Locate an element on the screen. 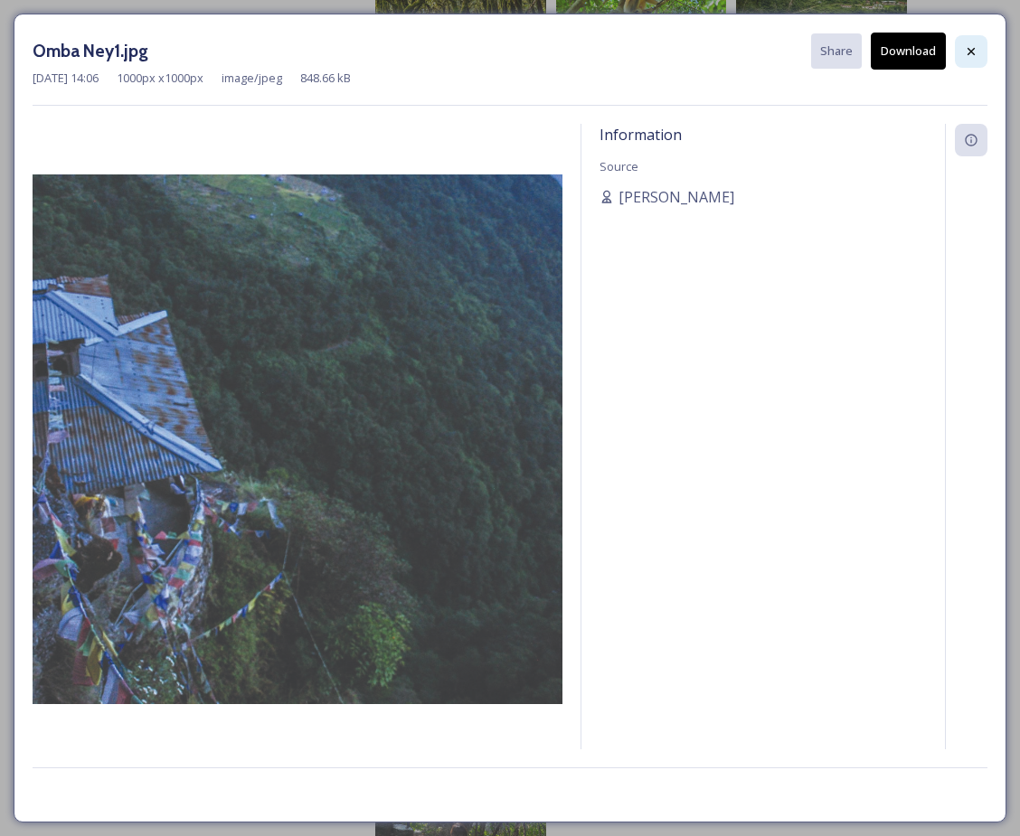  button: Share is located at coordinates (836, 51).